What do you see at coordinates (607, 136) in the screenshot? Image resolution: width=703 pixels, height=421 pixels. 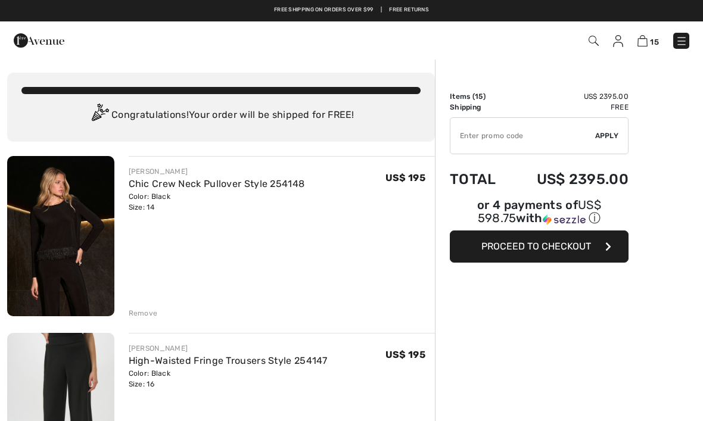 I see `span: Apply` at bounding box center [607, 136].